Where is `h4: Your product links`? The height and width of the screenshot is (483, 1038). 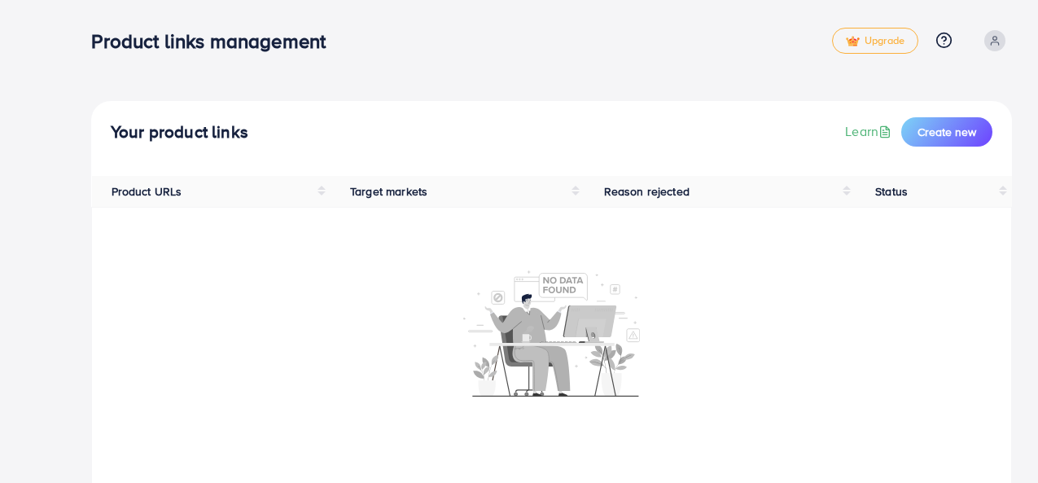 h4: Your product links is located at coordinates (179, 132).